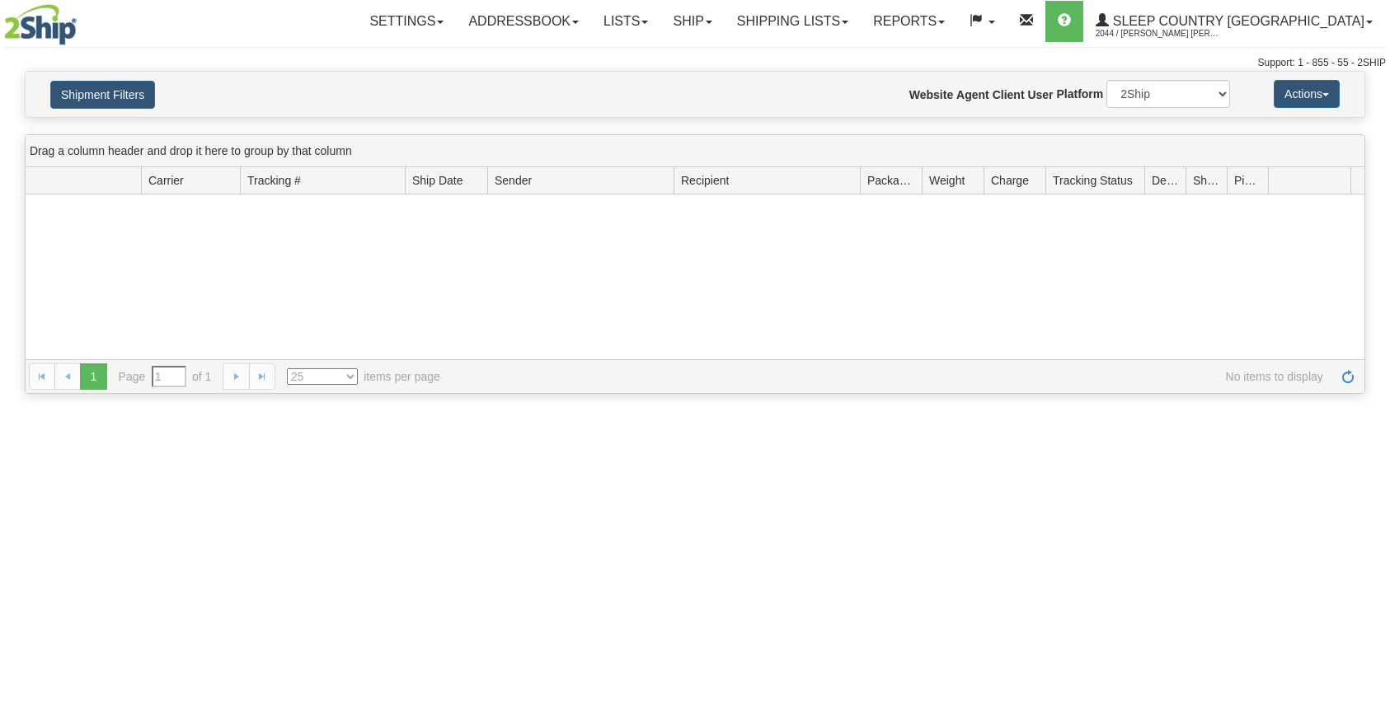  Describe the element at coordinates (1040, 95) in the screenshot. I see `label: User` at that location.